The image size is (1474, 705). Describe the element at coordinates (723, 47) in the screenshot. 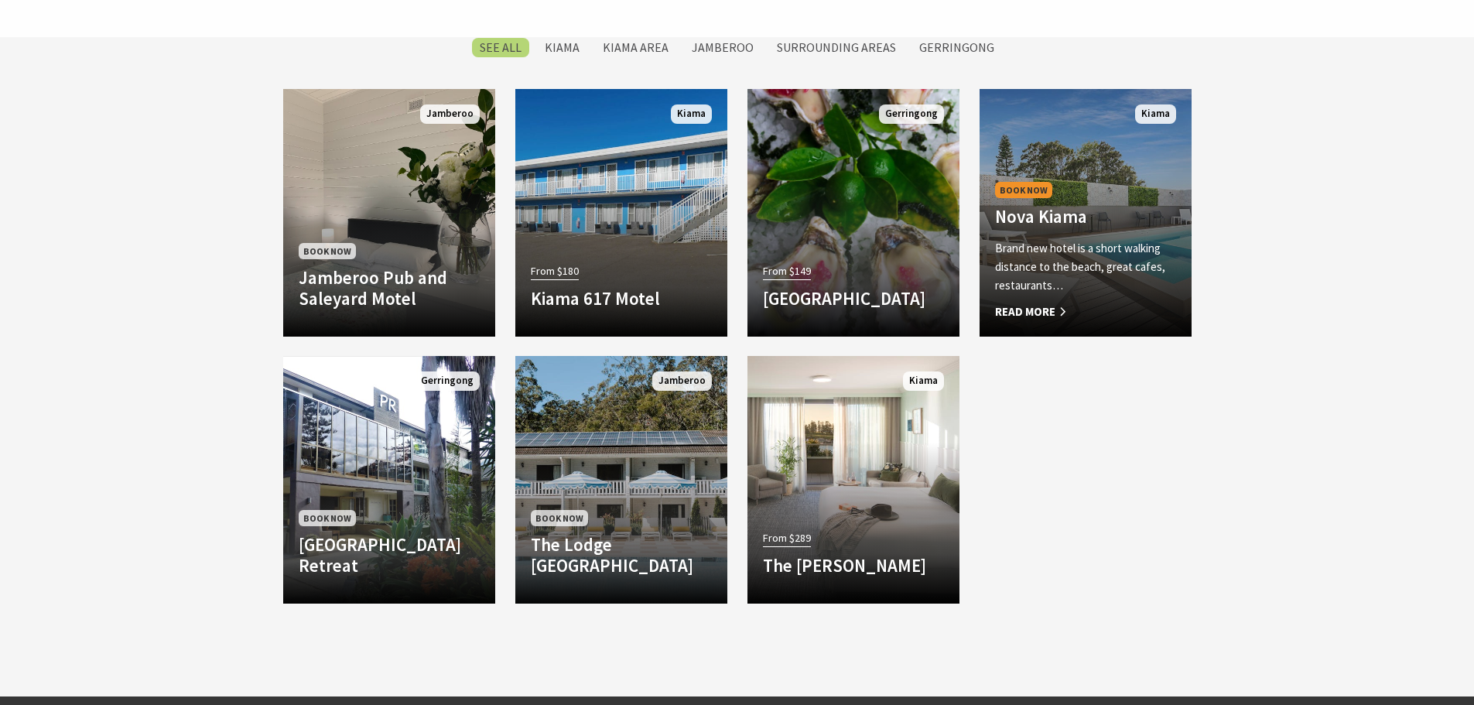

I see `label: Jamberoo` at that location.